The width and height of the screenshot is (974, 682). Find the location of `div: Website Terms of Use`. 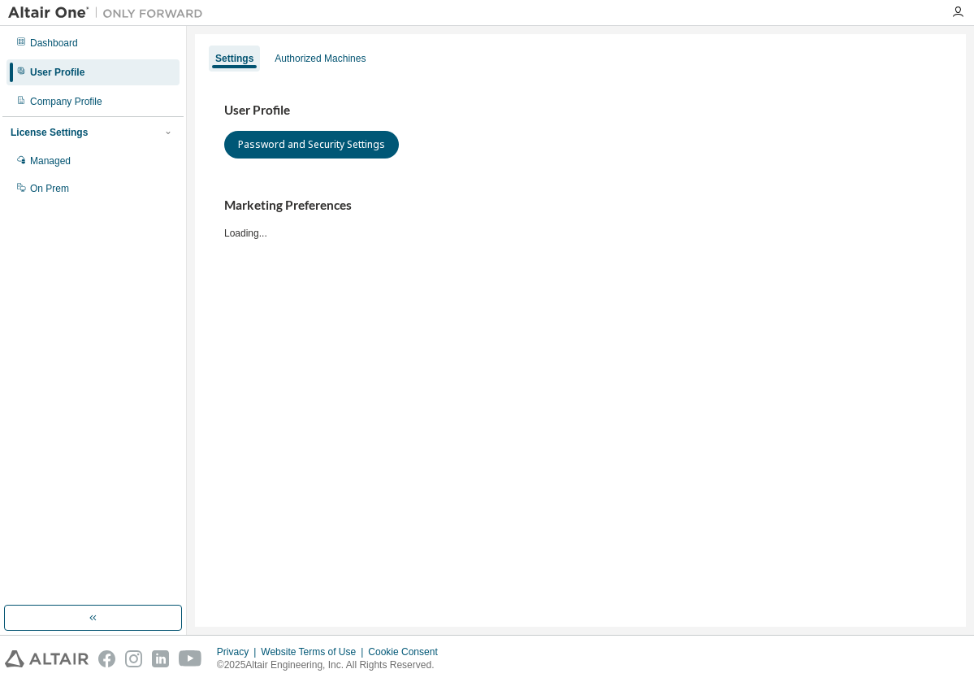

div: Website Terms of Use is located at coordinates (314, 651).